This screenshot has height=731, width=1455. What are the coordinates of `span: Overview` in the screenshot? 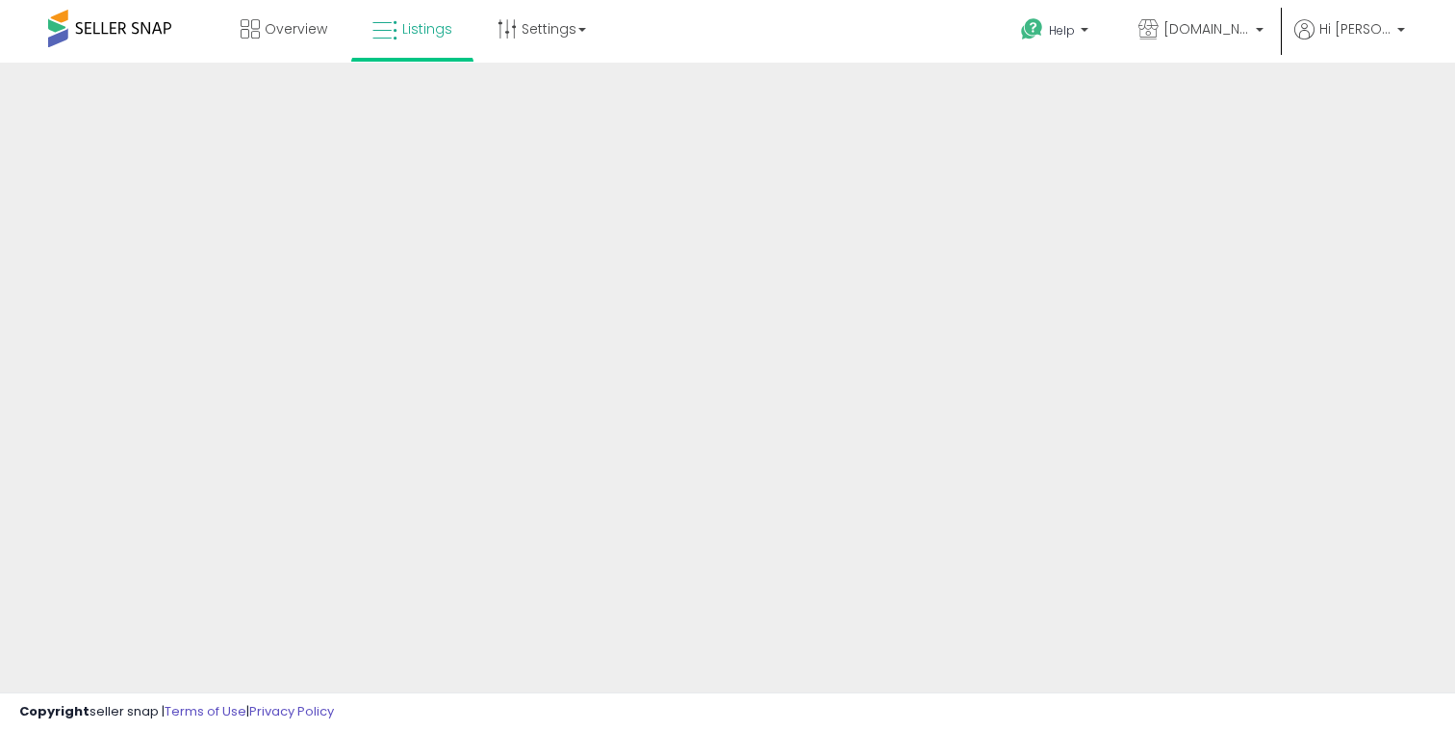 It's located at (295, 29).